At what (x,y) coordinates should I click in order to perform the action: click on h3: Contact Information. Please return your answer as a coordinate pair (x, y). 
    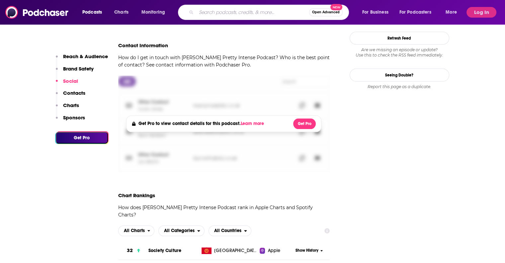
    Looking at the image, I should click on (143, 45).